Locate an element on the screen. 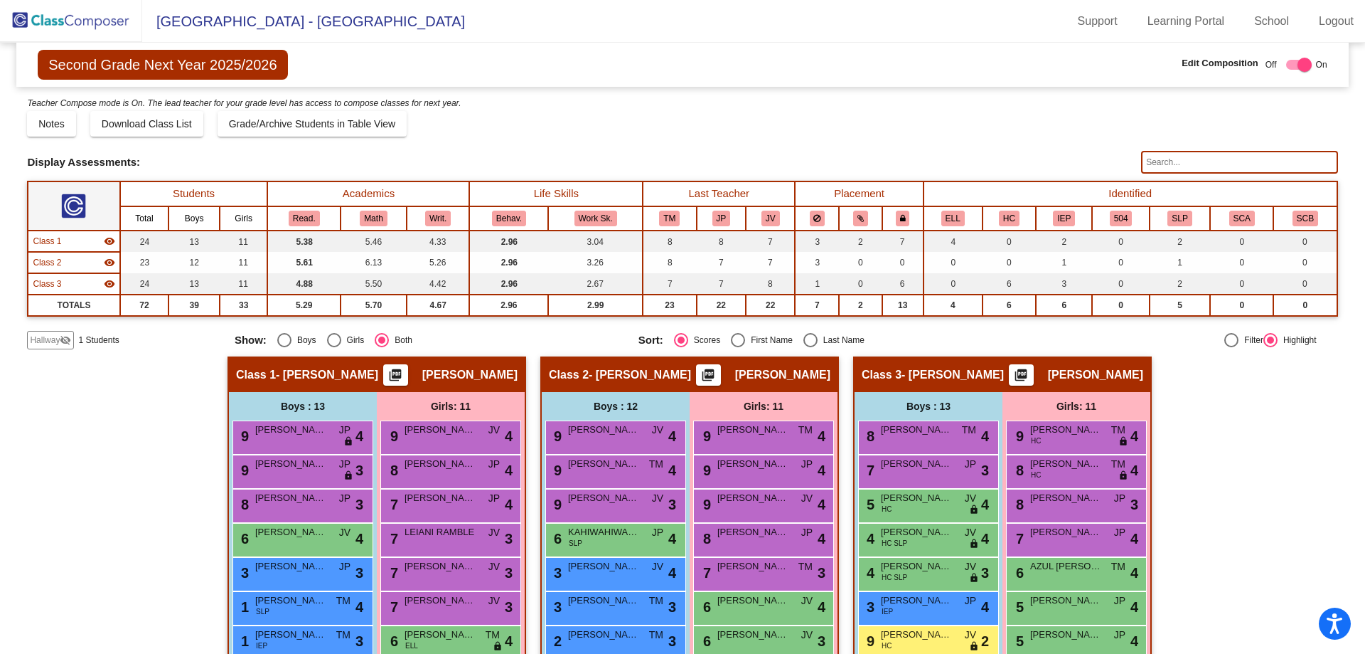 The image size is (1365, 654). button: Download Class List is located at coordinates (147, 124).